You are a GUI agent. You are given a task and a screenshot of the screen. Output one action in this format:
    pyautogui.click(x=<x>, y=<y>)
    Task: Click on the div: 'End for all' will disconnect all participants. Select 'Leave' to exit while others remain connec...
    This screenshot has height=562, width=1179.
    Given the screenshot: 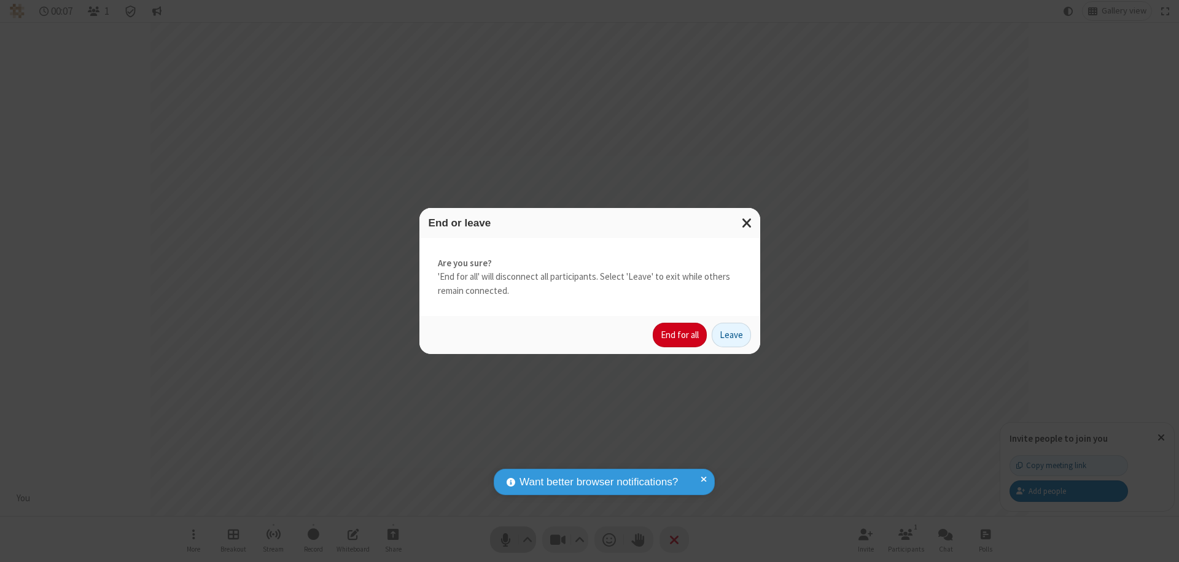 What is the action you would take?
    pyautogui.click(x=589, y=277)
    